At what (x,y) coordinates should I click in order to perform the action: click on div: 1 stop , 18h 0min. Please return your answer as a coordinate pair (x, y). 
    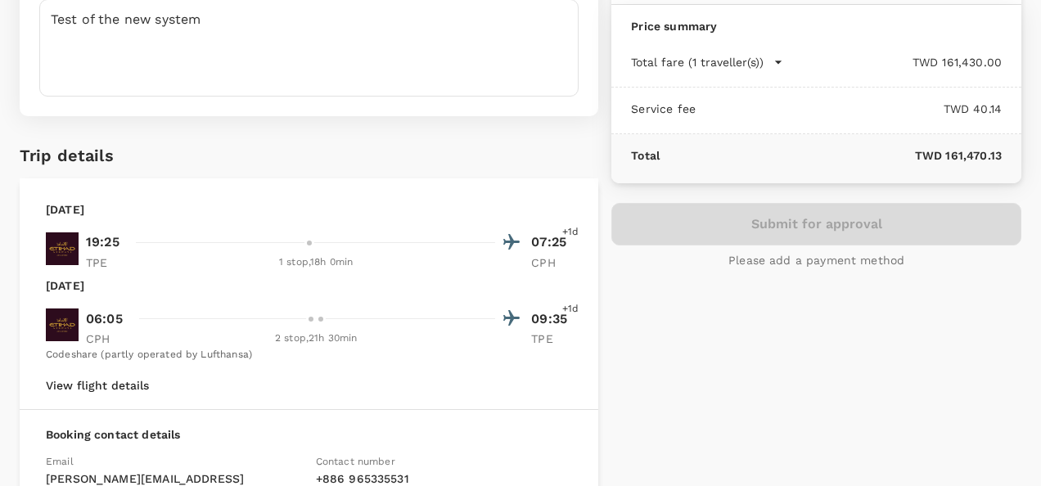
    Looking at the image, I should click on (316, 263).